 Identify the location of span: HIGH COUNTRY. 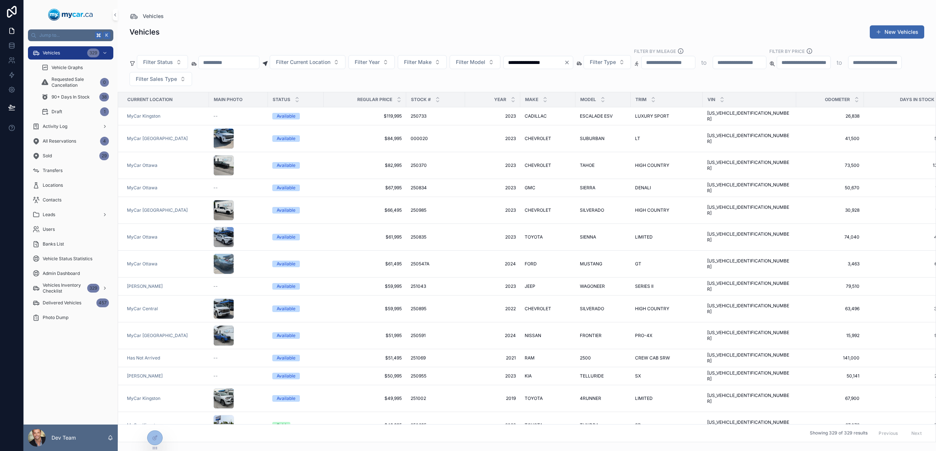
(652, 166).